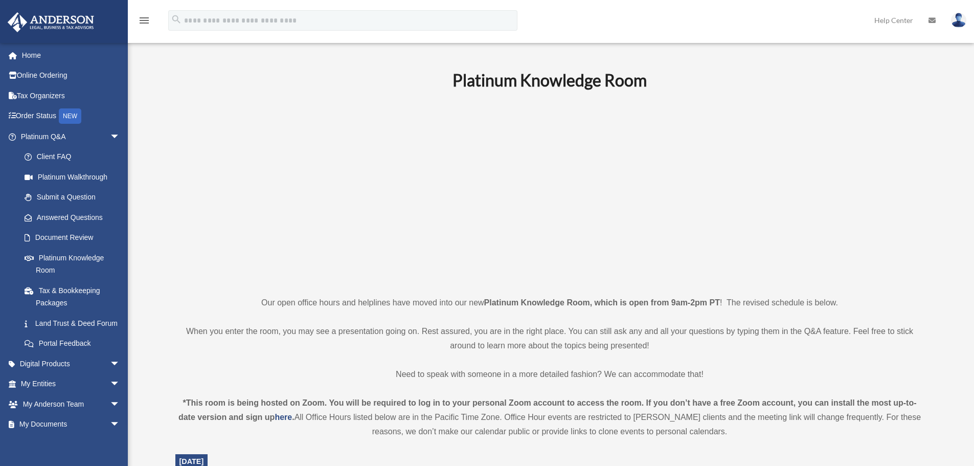 This screenshot has height=466, width=974. What do you see at coordinates (144, 20) in the screenshot?
I see `i: menu` at bounding box center [144, 20].